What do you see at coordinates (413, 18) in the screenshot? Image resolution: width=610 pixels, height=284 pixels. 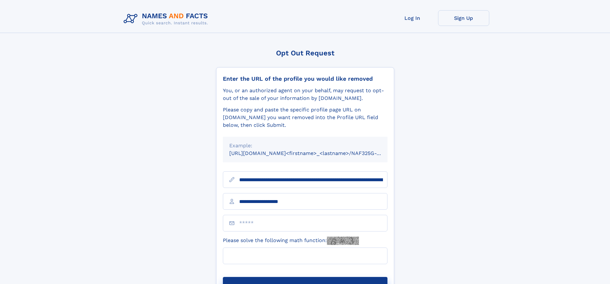 I see `a: Log In` at bounding box center [413, 18].